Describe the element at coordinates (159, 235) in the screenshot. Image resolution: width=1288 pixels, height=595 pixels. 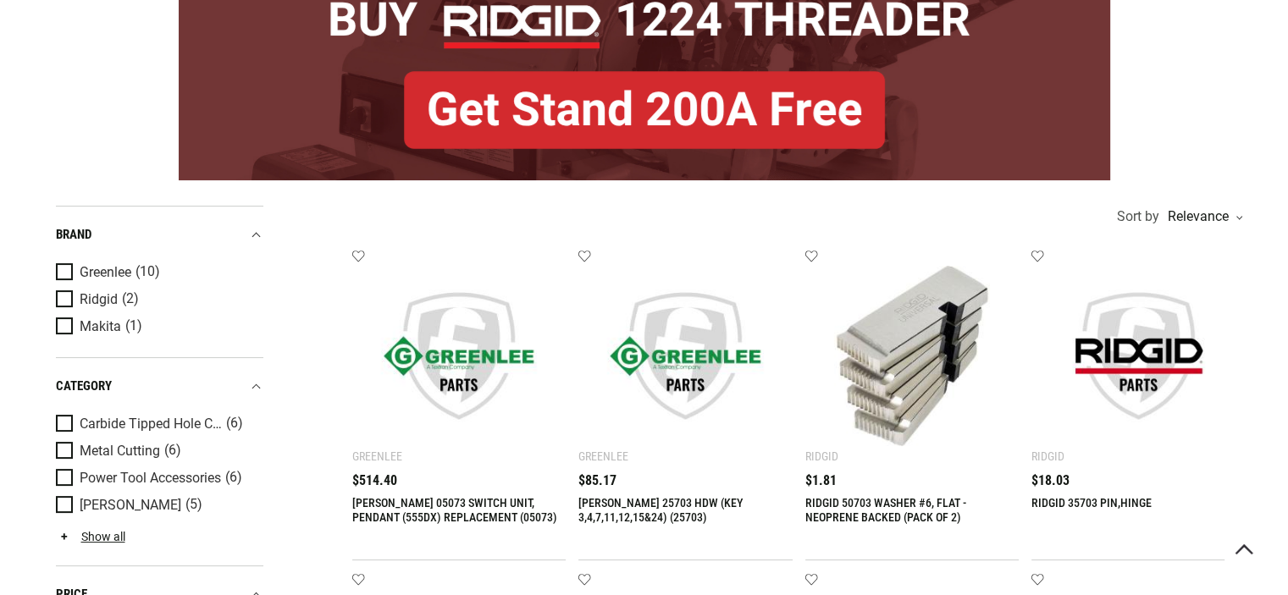
I see `div: Brand` at that location.